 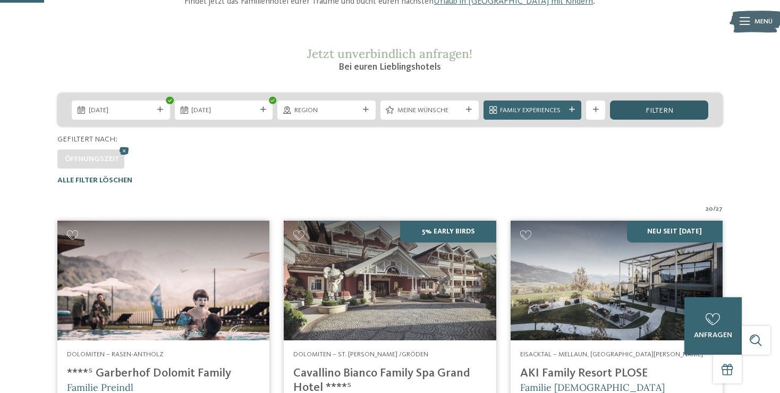 I want to click on a: anfragen, so click(x=713, y=326).